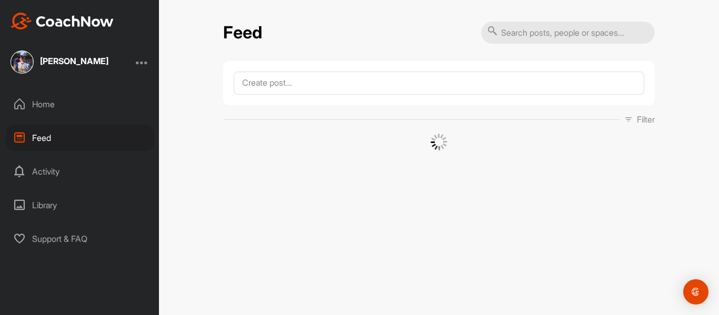  I want to click on input: Search posts, people or spaces..., so click(568, 33).